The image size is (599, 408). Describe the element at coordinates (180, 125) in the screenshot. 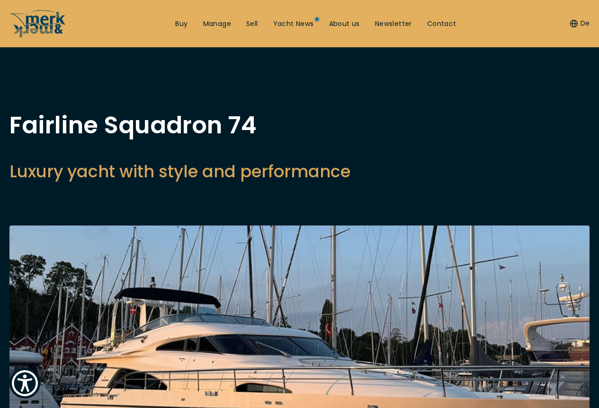

I see `h1: Fairline Squadron 74` at that location.